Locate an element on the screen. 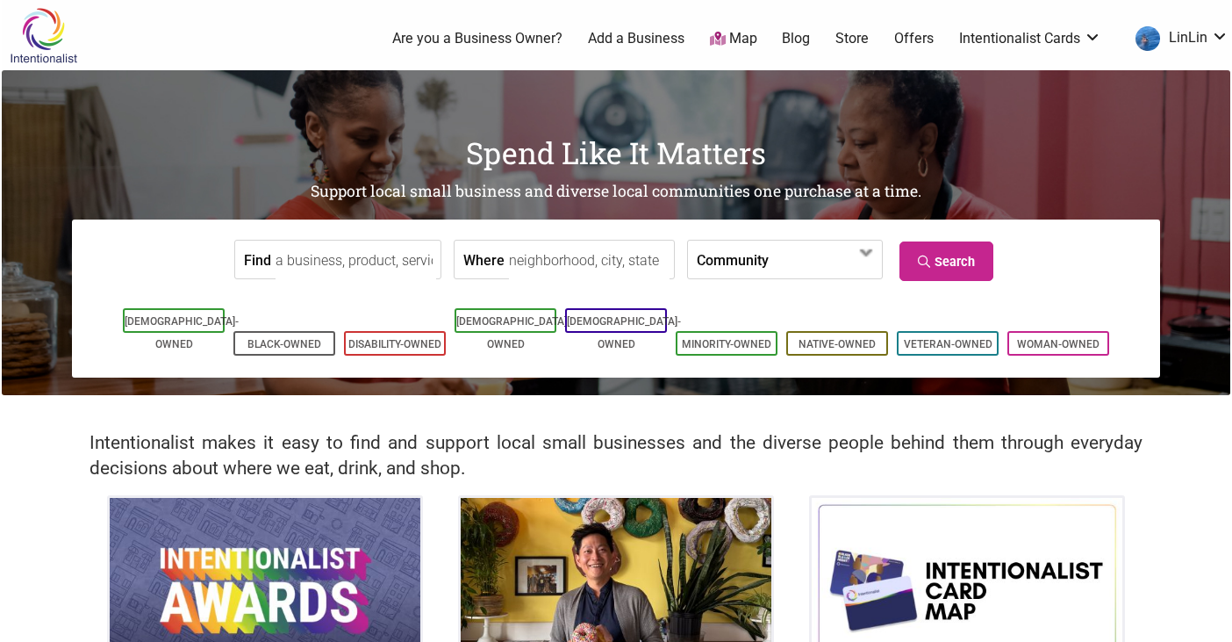 This screenshot has width=1232, height=642. label: Community is located at coordinates (733, 259).